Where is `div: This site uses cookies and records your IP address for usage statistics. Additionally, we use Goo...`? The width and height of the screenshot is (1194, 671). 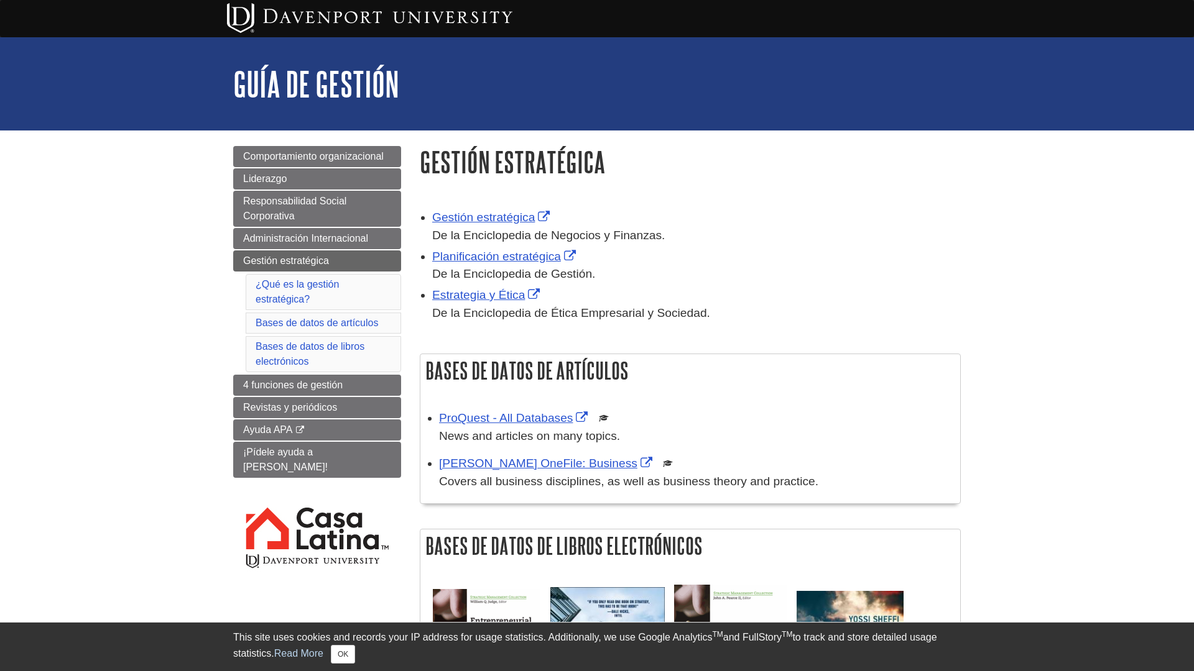
div: This site uses cookies and records your IP address for usage statistics. Additionally, we use Goo... is located at coordinates (597, 647).